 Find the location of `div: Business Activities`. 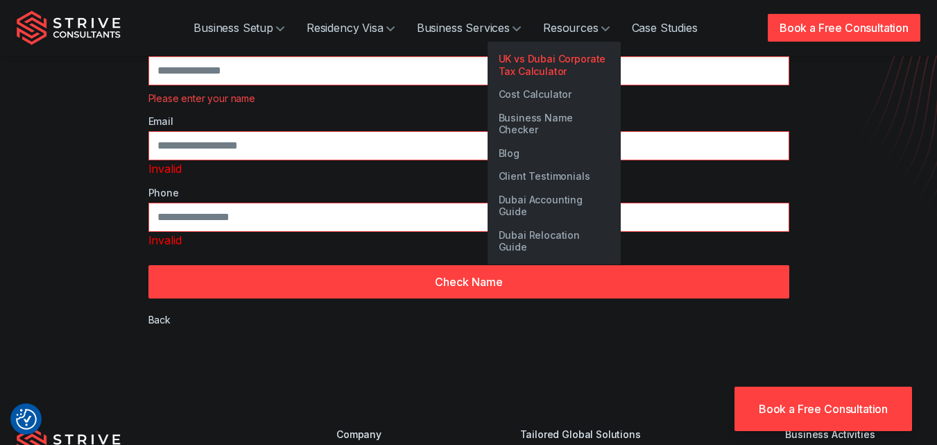

div: Business Activities is located at coordinates (853, 434).